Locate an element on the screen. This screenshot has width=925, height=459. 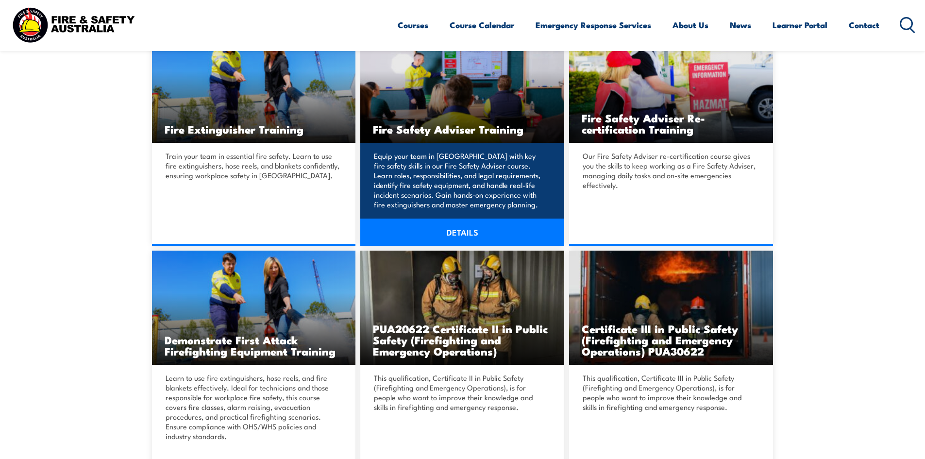
a: Fire Safety Adviser Re-certification Training is located at coordinates (671, 85).